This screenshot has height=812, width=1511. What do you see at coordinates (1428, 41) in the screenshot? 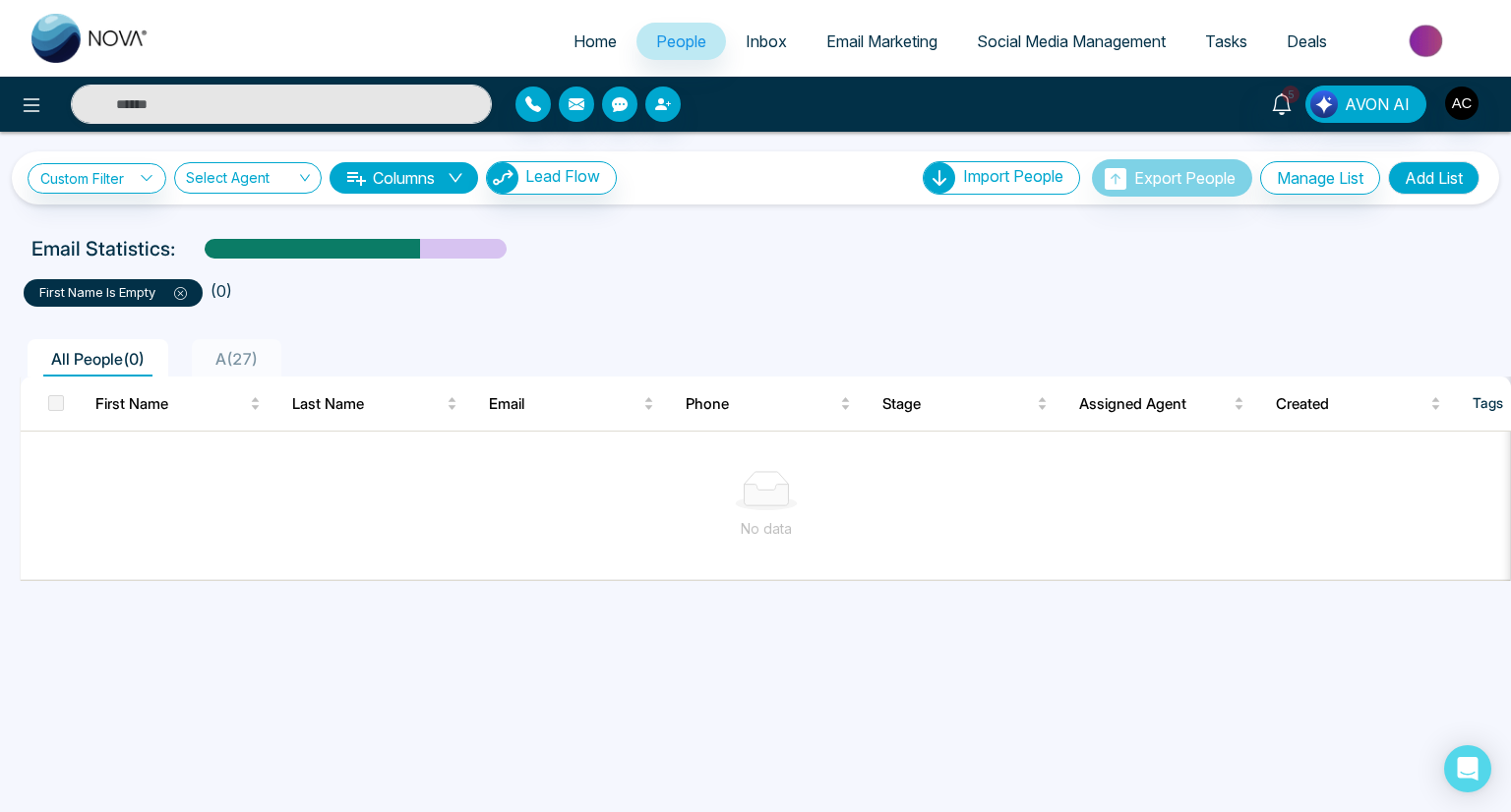
I see `img: Market-place.gif` at bounding box center [1428, 41].